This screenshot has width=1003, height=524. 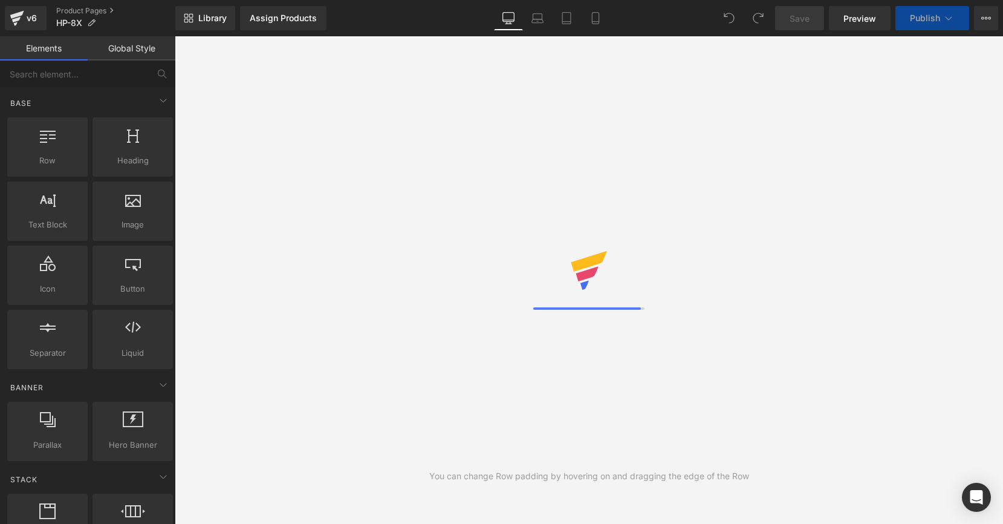 I want to click on a: Global Style, so click(x=131, y=48).